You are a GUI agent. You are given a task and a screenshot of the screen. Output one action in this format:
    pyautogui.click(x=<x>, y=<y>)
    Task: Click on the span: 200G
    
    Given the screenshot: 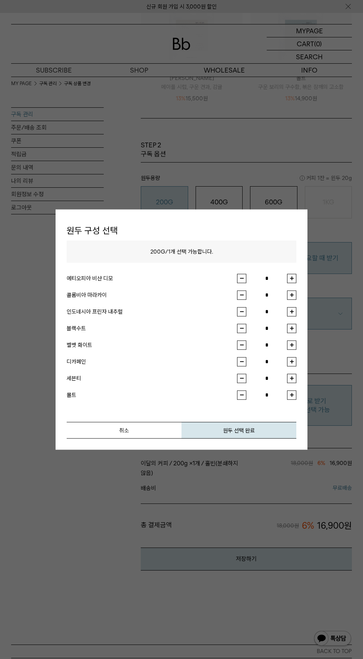 What is the action you would take?
    pyautogui.click(x=158, y=251)
    